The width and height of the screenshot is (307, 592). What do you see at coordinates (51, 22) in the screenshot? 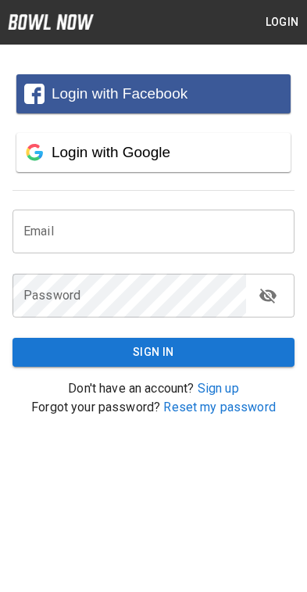
I see `img: logo` at bounding box center [51, 22].